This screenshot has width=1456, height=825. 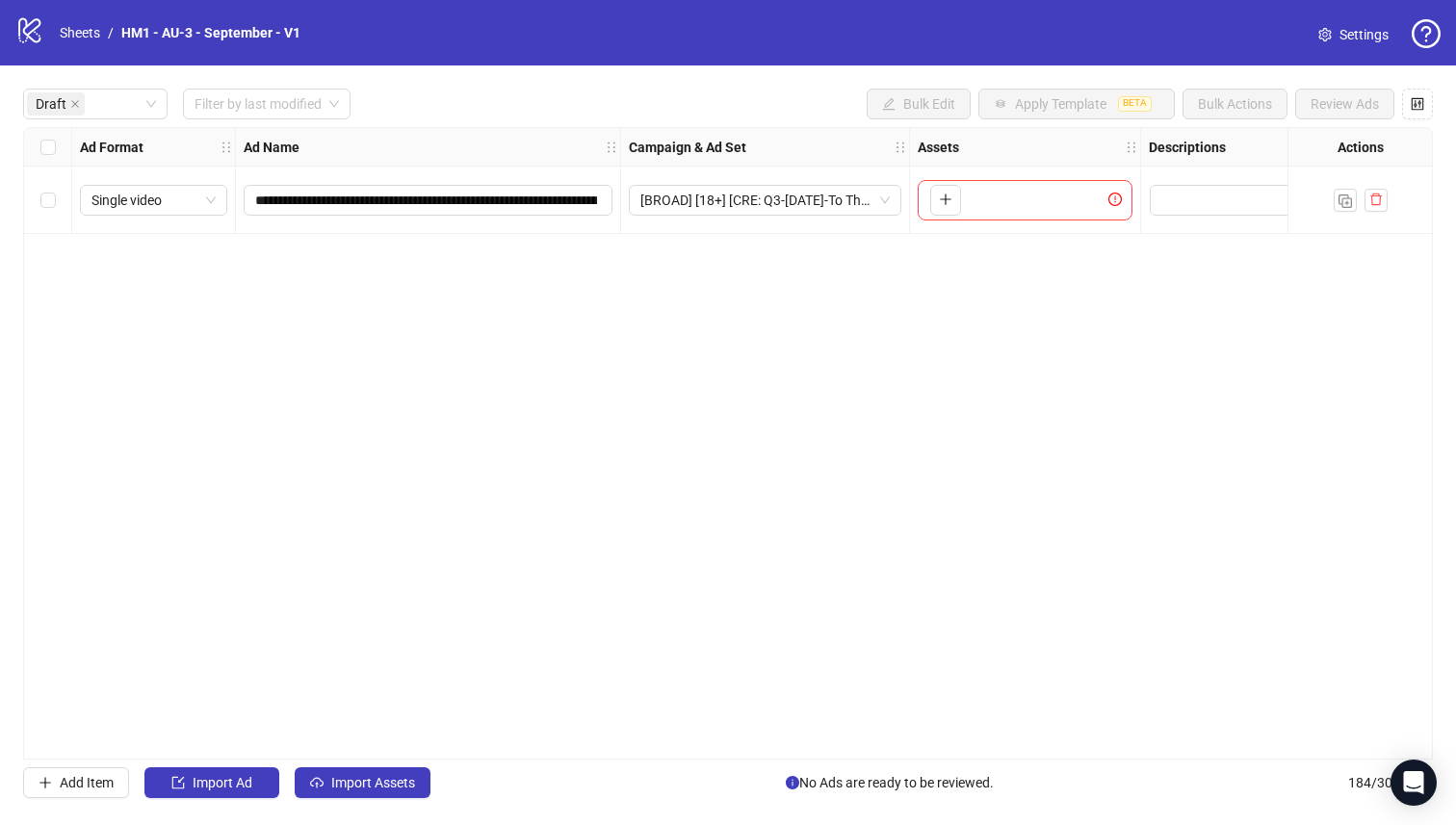 I want to click on a: HM1 - AU-3 - September - V1, so click(x=211, y=33).